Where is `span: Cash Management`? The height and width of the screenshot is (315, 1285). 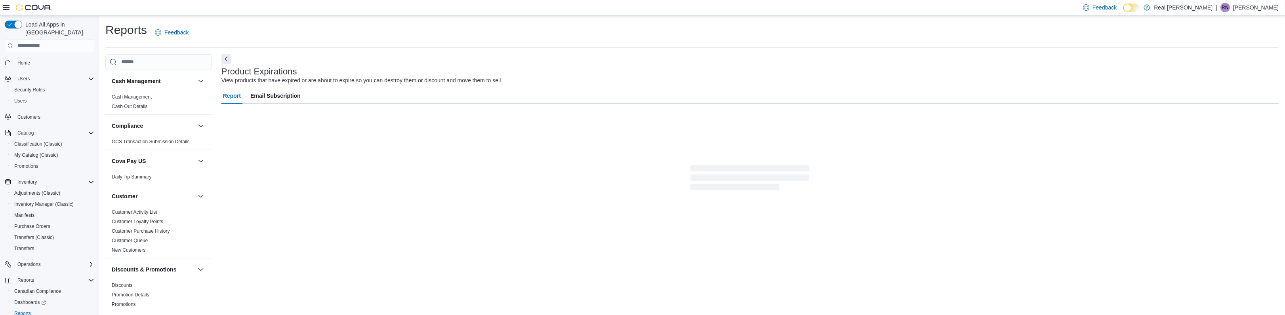 span: Cash Management is located at coordinates (132, 97).